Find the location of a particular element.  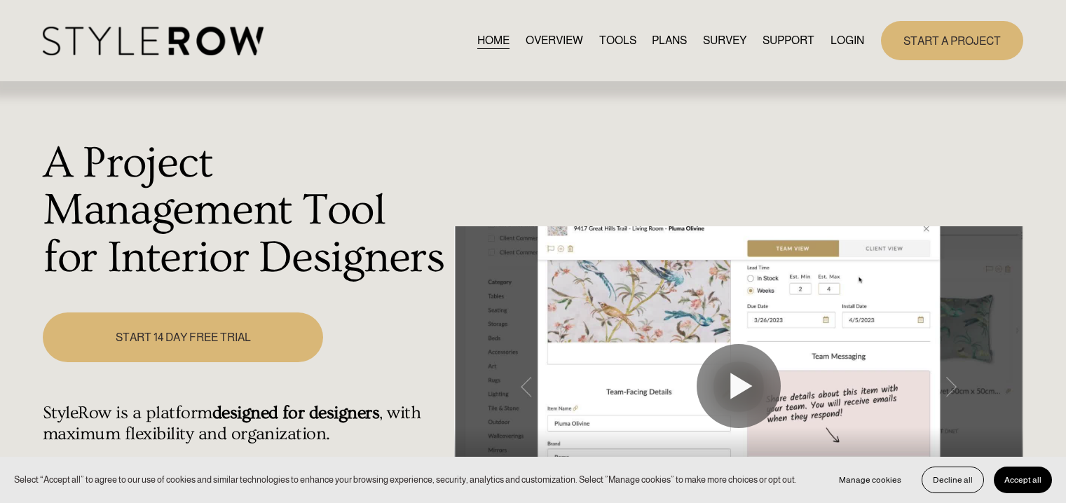

a: HOME is located at coordinates (494, 40).